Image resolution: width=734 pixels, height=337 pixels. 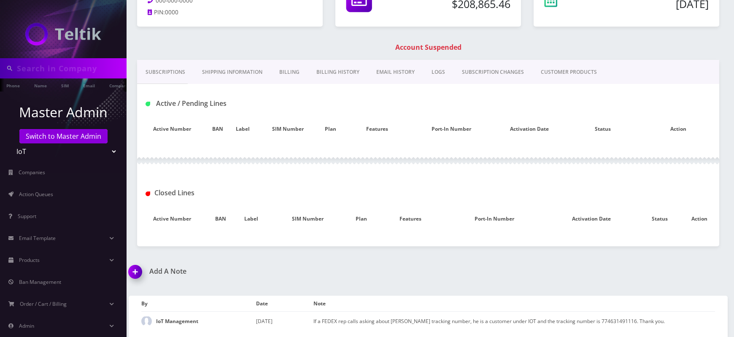 I want to click on a: SUBSCRIPTION CHANGES, so click(x=493, y=72).